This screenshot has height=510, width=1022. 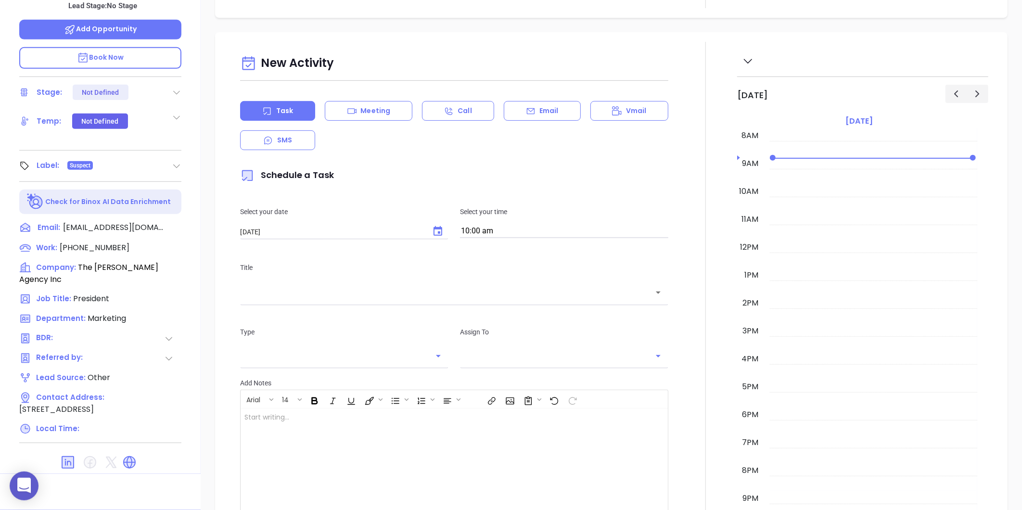 I want to click on span: 14, so click(x=285, y=398).